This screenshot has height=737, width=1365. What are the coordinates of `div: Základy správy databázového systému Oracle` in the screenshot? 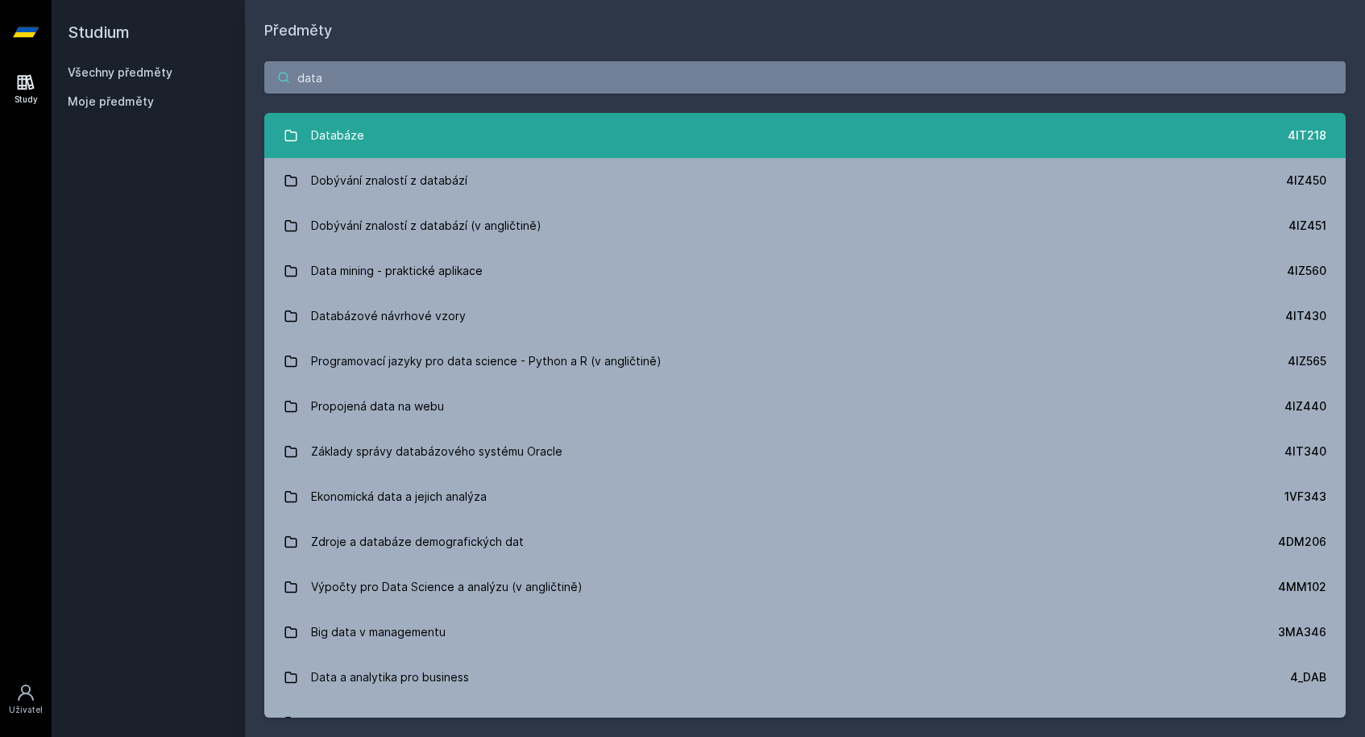 It's located at (437, 451).